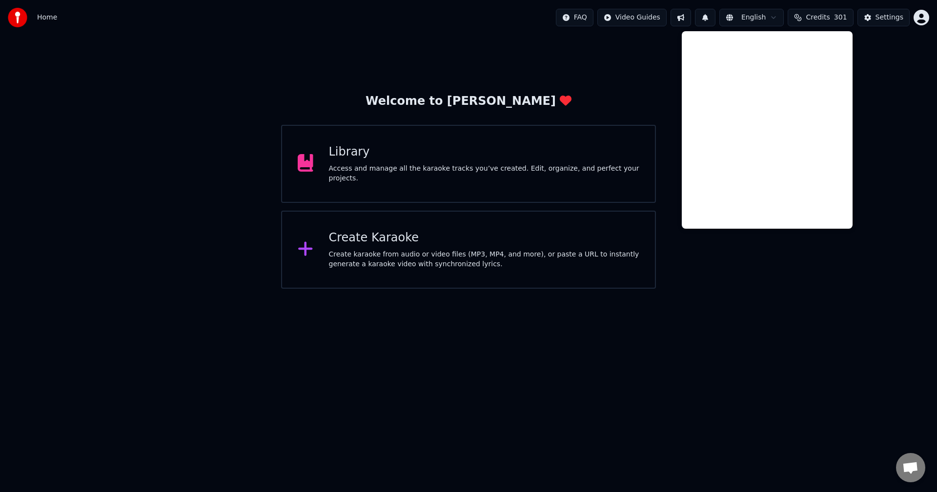 This screenshot has width=937, height=492. Describe the element at coordinates (484, 238) in the screenshot. I see `div: Create Karaoke` at that location.